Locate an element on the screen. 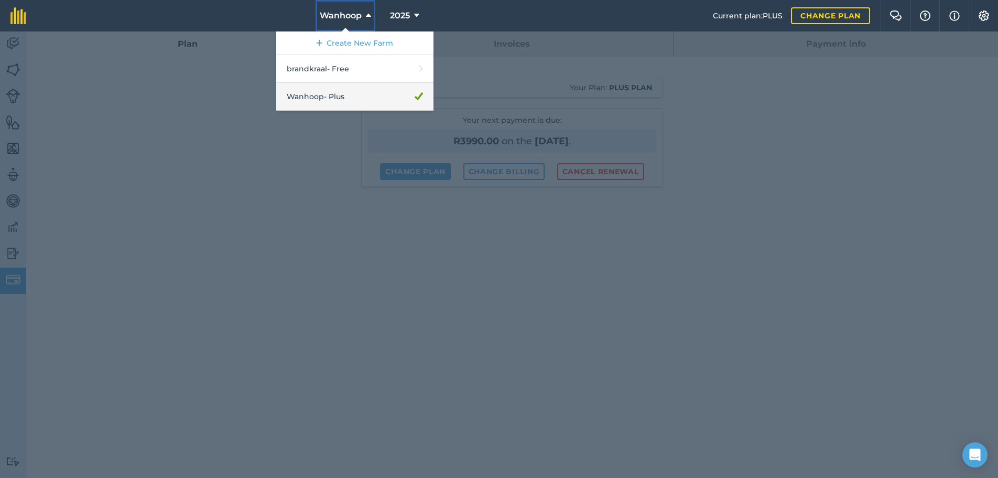 Image resolution: width=998 pixels, height=478 pixels. div: Open Intercom Messenger is located at coordinates (975, 455).